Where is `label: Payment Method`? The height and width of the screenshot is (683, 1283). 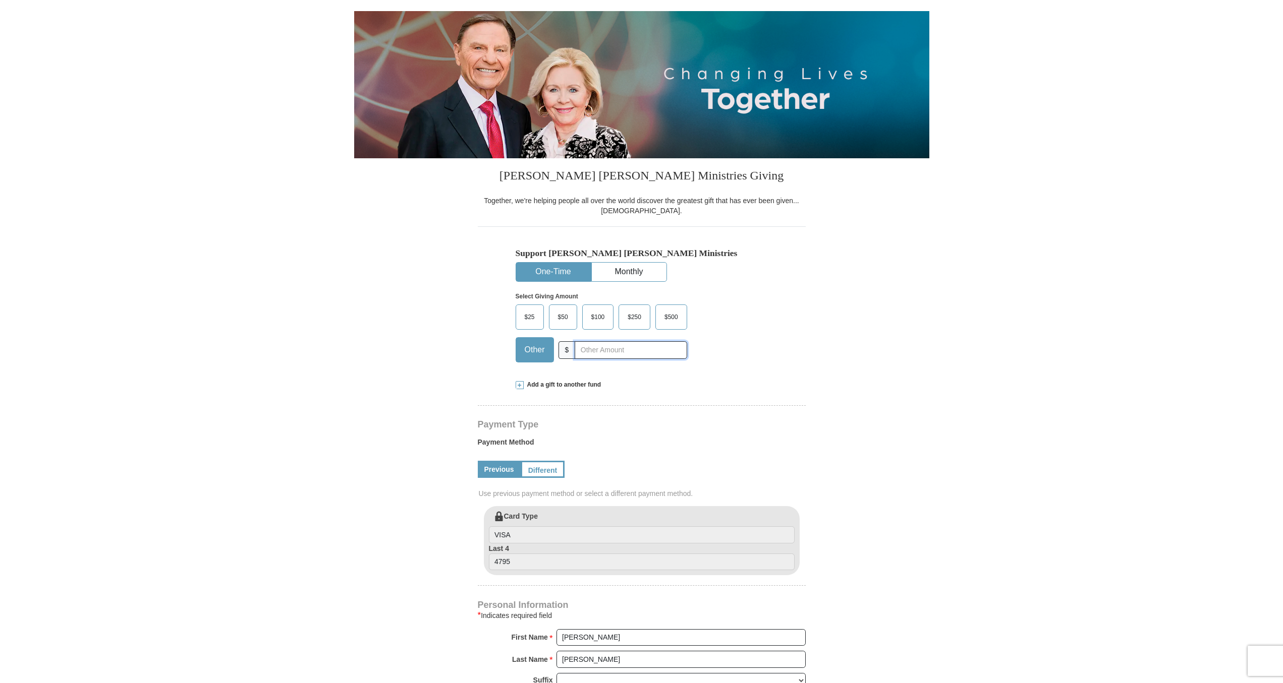
label: Payment Method is located at coordinates (642, 445).